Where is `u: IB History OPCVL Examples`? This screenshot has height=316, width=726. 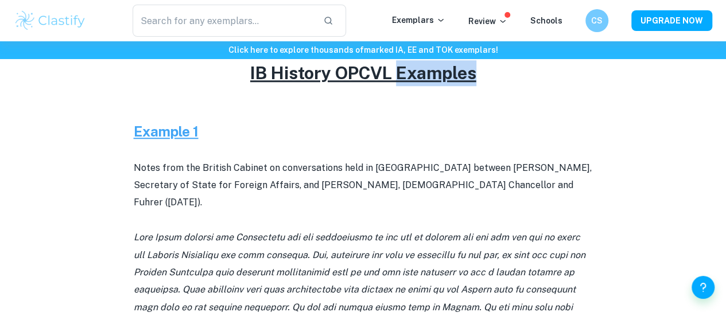 u: IB History OPCVL Examples is located at coordinates (363, 73).